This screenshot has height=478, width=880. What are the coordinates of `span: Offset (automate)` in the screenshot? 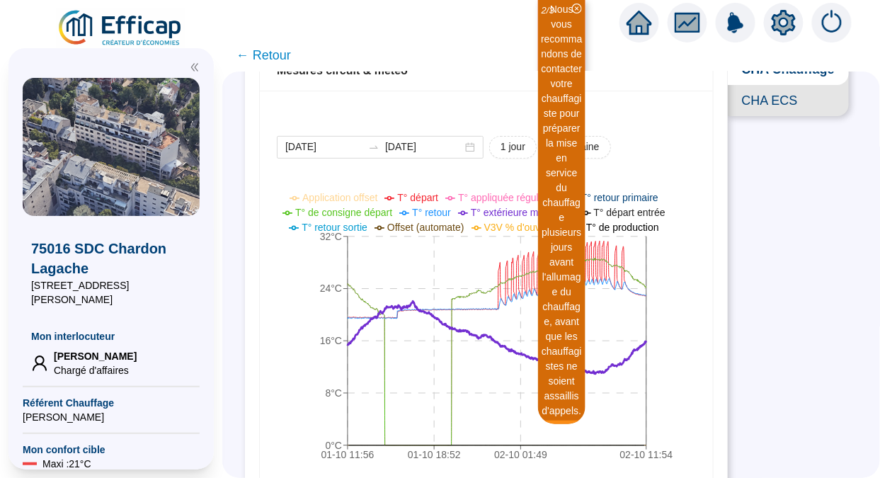 It's located at (426, 227).